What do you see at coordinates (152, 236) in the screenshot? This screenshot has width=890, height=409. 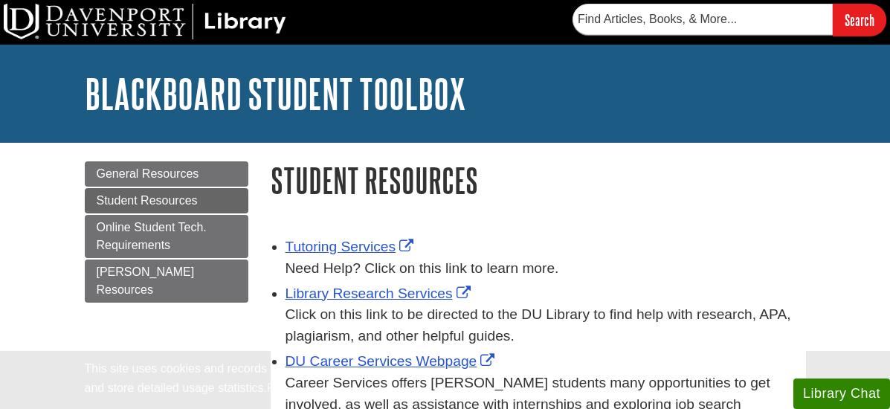 I see `span: Online Student Tech. Requirements` at bounding box center [152, 236].